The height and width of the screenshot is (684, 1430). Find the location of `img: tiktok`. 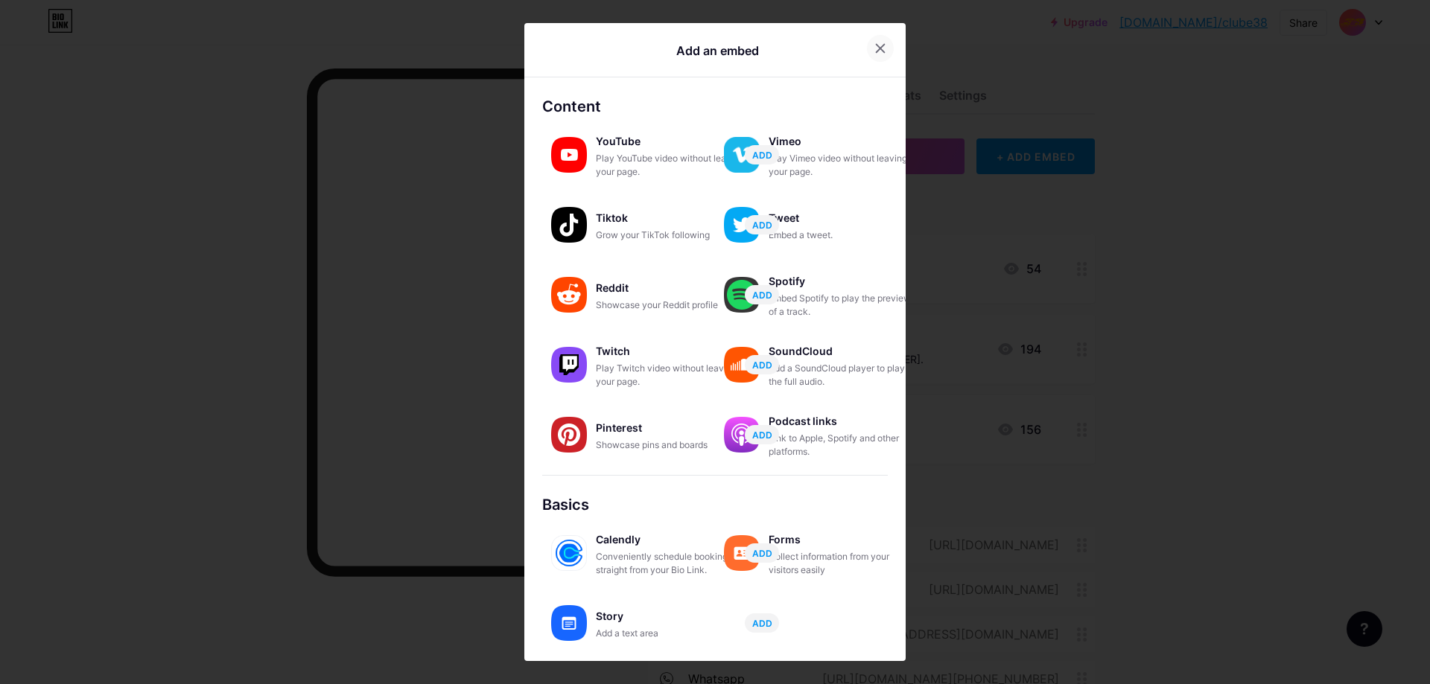

img: tiktok is located at coordinates (569, 225).